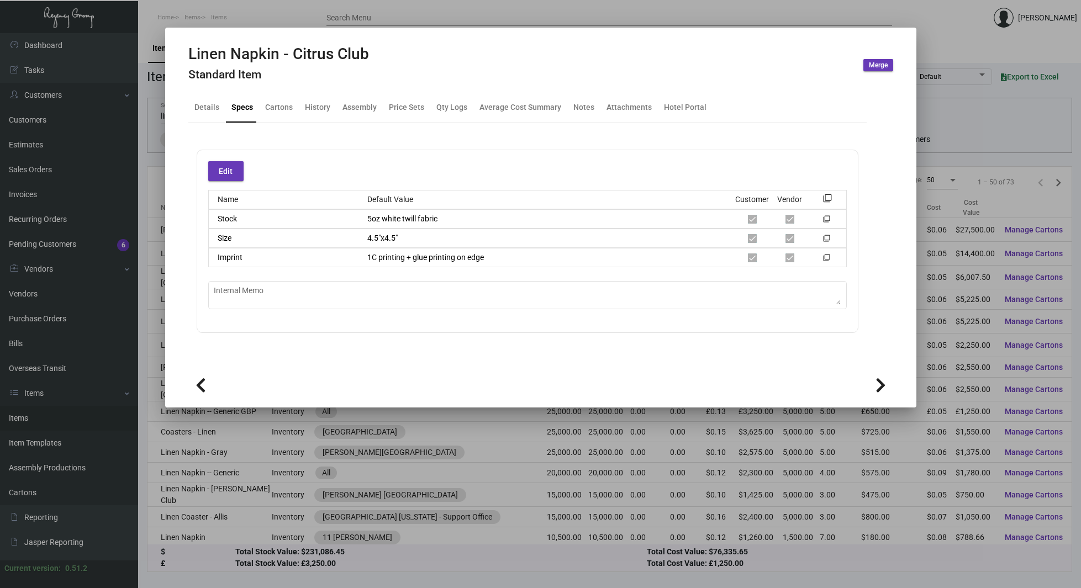 Image resolution: width=1081 pixels, height=588 pixels. What do you see at coordinates (225, 171) in the screenshot?
I see `span: Edit` at bounding box center [225, 171].